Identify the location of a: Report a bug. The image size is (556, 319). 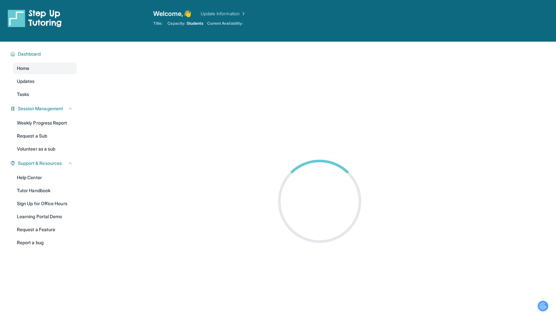
(45, 242).